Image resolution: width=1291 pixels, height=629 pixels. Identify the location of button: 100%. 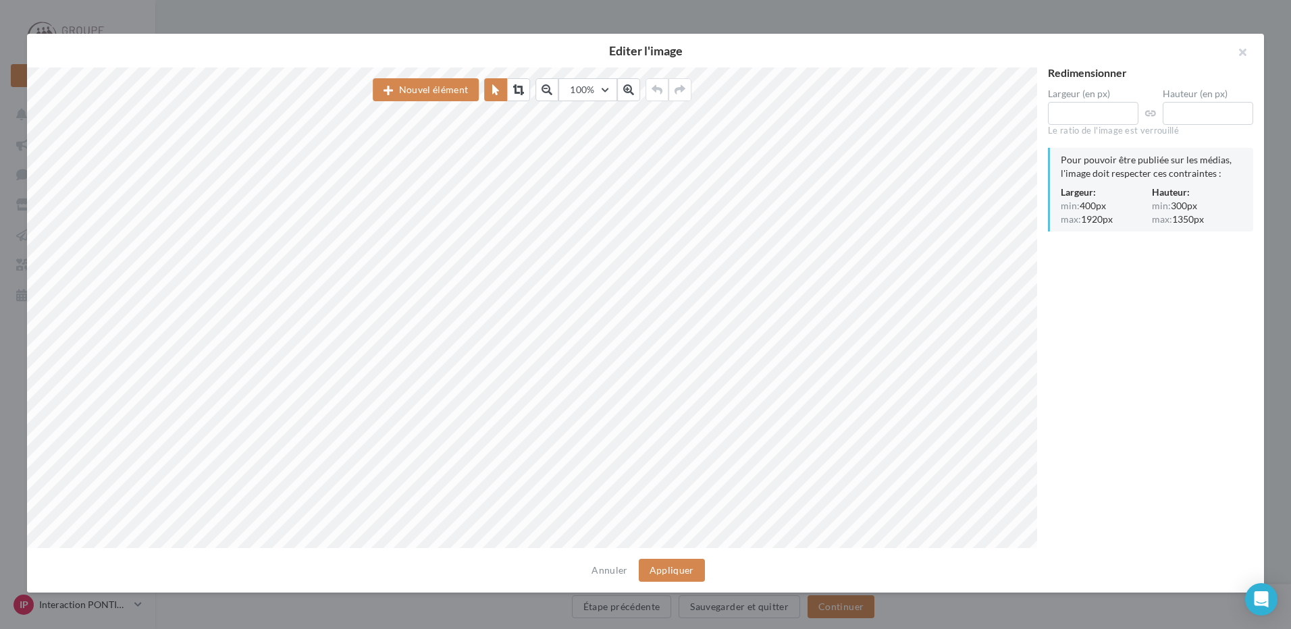
(587, 90).